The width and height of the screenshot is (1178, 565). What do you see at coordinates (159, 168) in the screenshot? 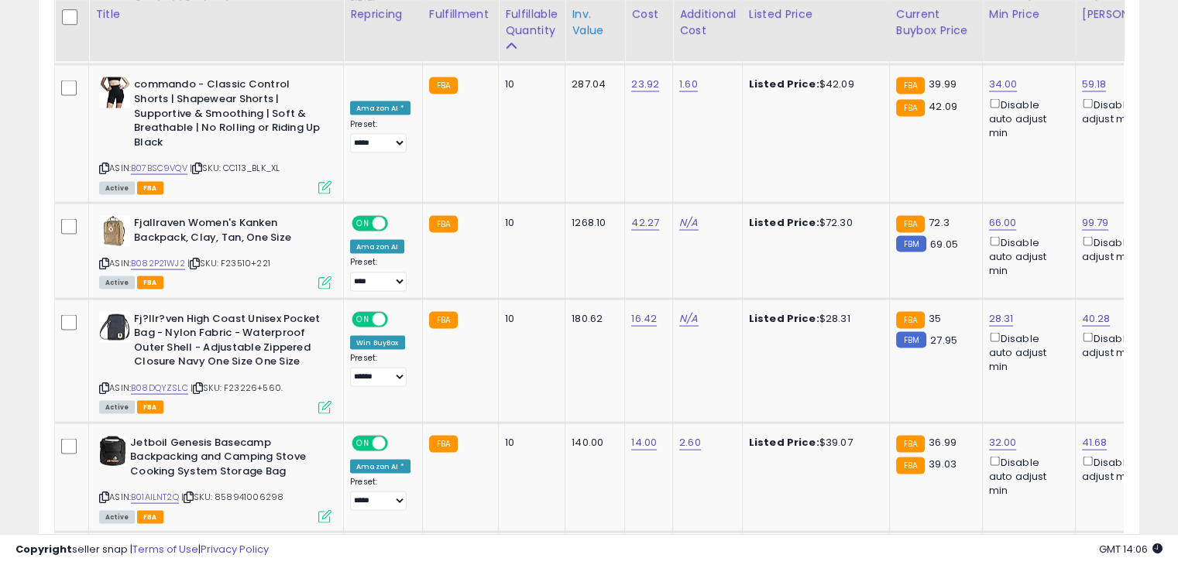
I see `a: B07BSC9VQV` at bounding box center [159, 168].